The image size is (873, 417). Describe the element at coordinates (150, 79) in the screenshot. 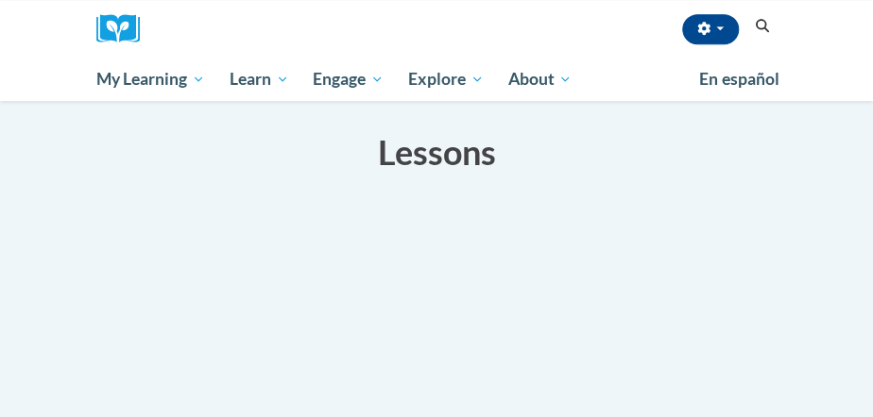

I see `span: My Learning` at that location.